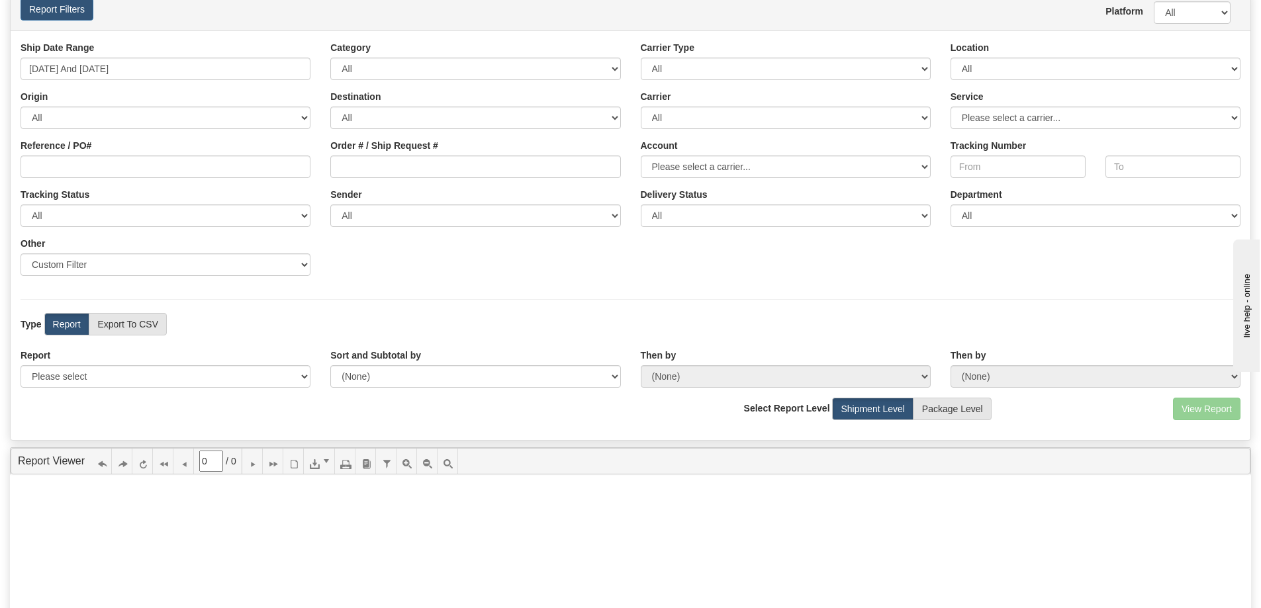 The width and height of the screenshot is (1261, 608). Describe the element at coordinates (128, 324) in the screenshot. I see `label: Export To CSV` at that location.